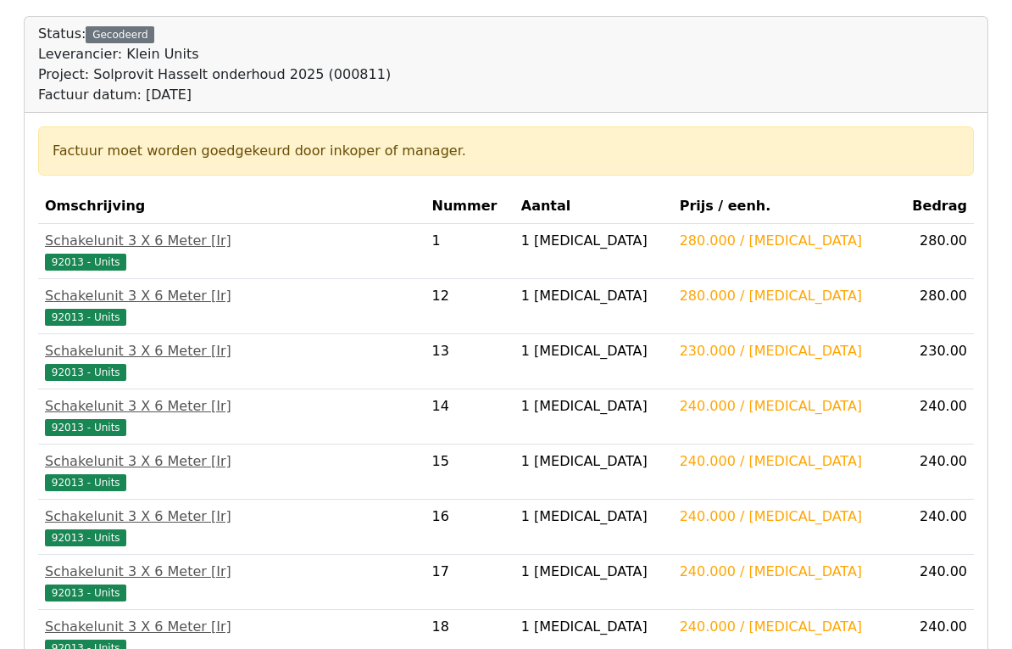 The image size is (1012, 649). Describe the element at coordinates (470, 206) in the screenshot. I see `th: Nummer` at that location.